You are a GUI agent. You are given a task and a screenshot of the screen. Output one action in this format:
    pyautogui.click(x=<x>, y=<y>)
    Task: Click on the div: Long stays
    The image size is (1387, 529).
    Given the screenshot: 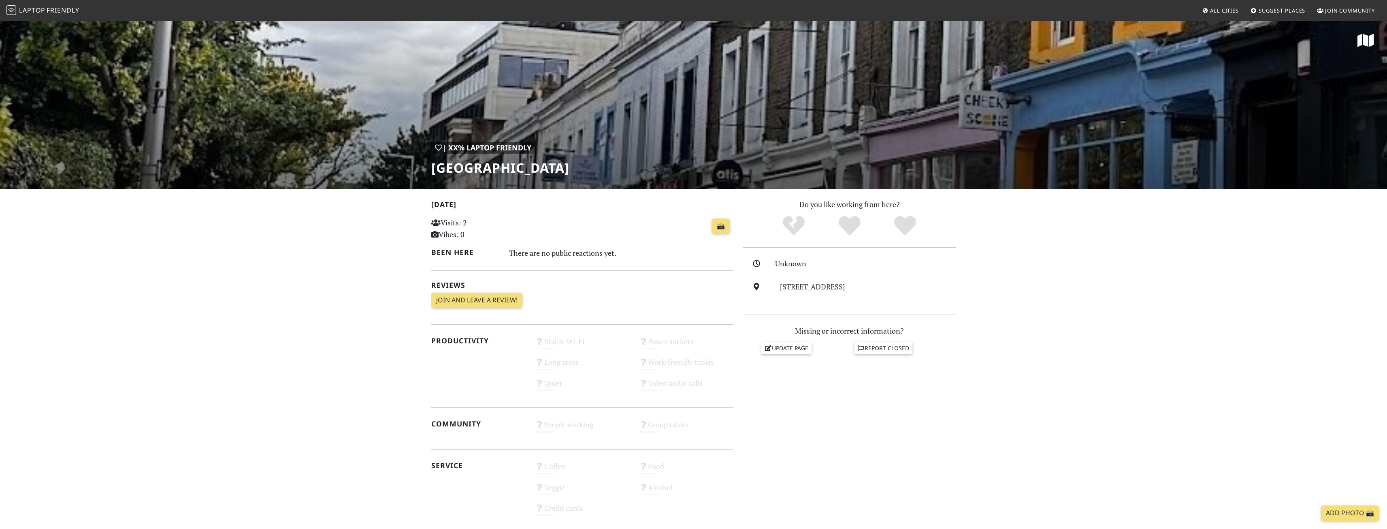 What is the action you would take?
    pyautogui.click(x=582, y=365)
    